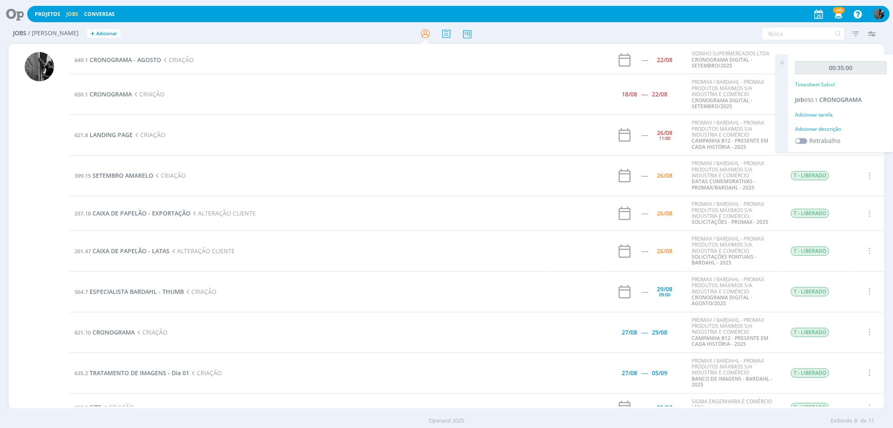 The width and height of the screenshot is (893, 428). I want to click on button: Projetos, so click(47, 14).